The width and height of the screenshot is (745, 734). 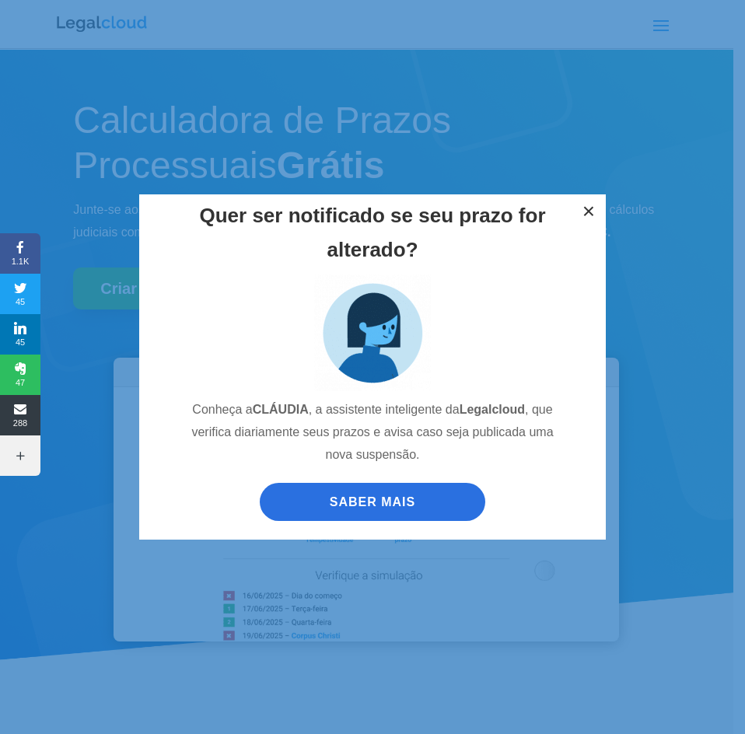 I want to click on strong: CLÁUDIA, so click(x=281, y=409).